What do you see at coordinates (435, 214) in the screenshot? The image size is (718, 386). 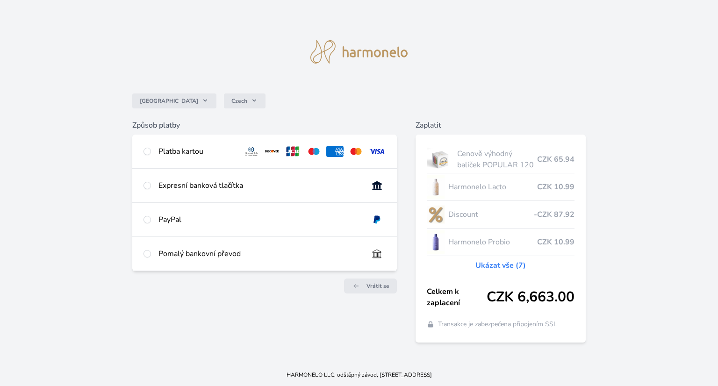 I see `img: discount-lo.png` at bounding box center [435, 214].